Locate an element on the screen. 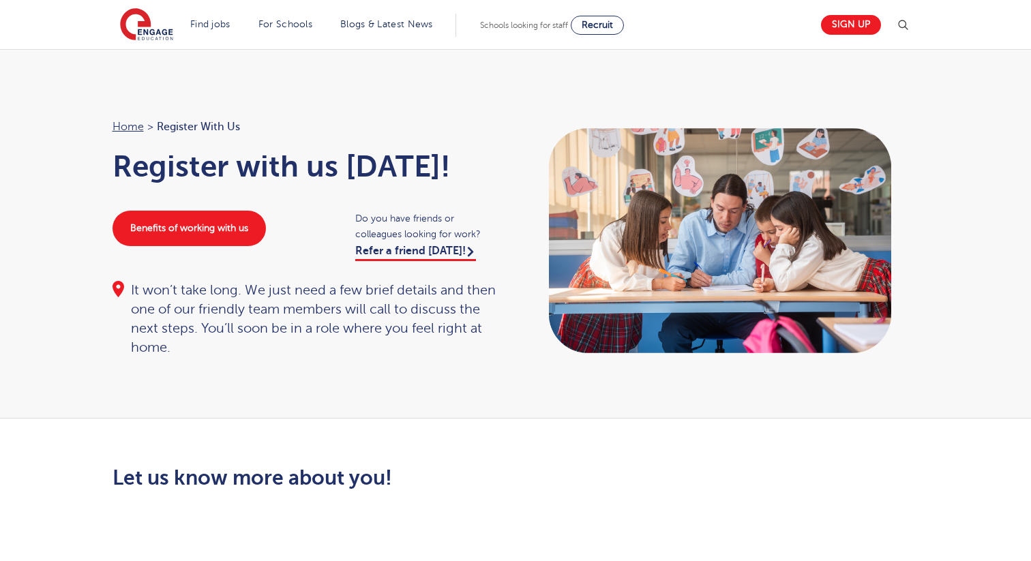 Image resolution: width=1031 pixels, height=561 pixels. span: Schools looking for staff is located at coordinates (524, 25).